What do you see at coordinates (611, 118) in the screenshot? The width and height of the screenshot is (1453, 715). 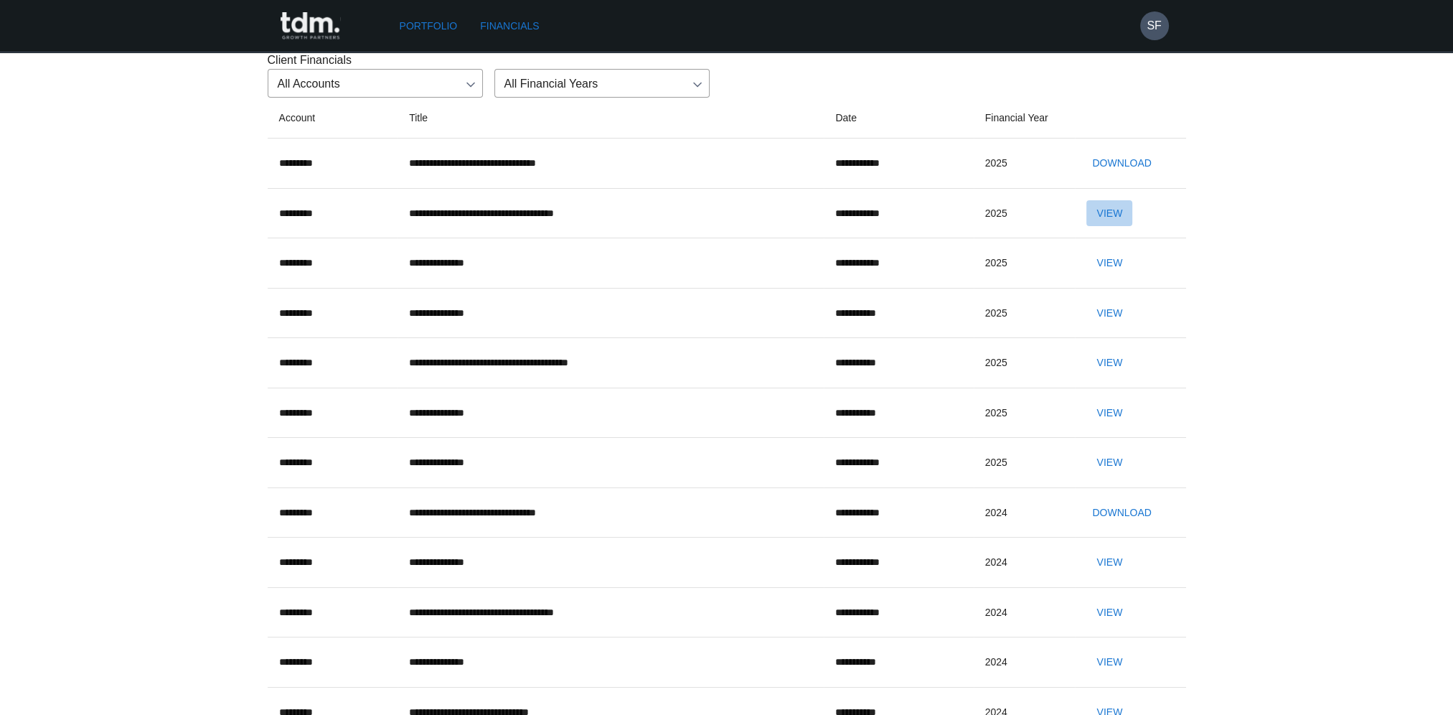 I see `th: Title` at bounding box center [611, 118].